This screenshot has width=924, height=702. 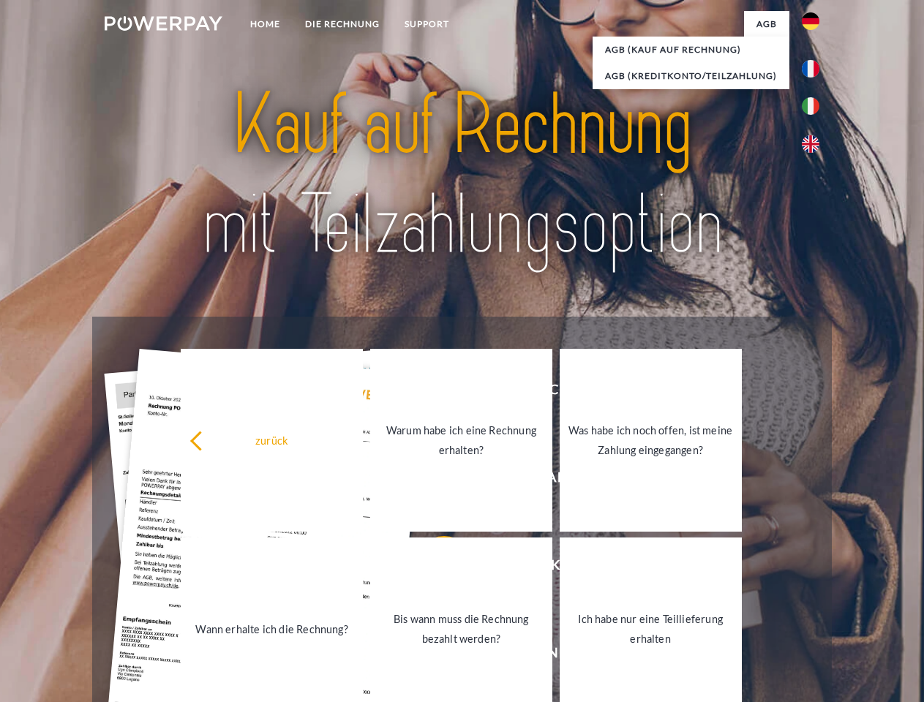 What do you see at coordinates (650, 440) in the screenshot?
I see `a: Was habe ich noch offen, ist meine Zahlung eingegangen?` at bounding box center [650, 440].